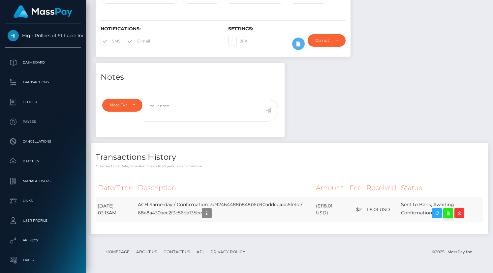  Describe the element at coordinates (228, 252) in the screenshot. I see `a: Privacy Policy` at that location.